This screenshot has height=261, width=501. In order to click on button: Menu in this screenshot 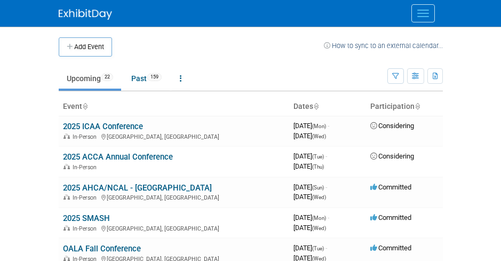, I will do `click(423, 13)`.